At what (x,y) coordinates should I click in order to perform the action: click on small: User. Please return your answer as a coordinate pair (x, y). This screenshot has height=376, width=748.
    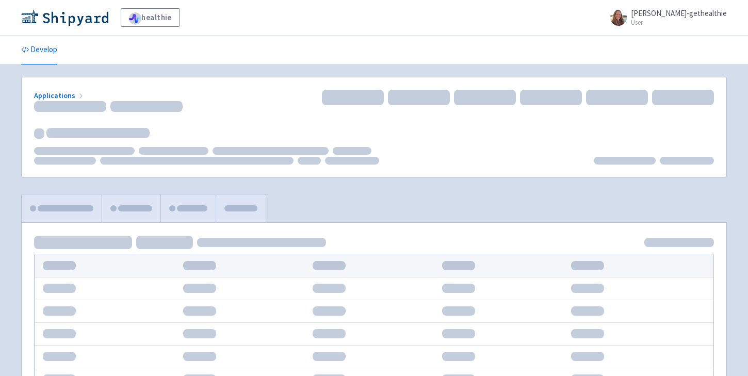
    Looking at the image, I should click on (679, 22).